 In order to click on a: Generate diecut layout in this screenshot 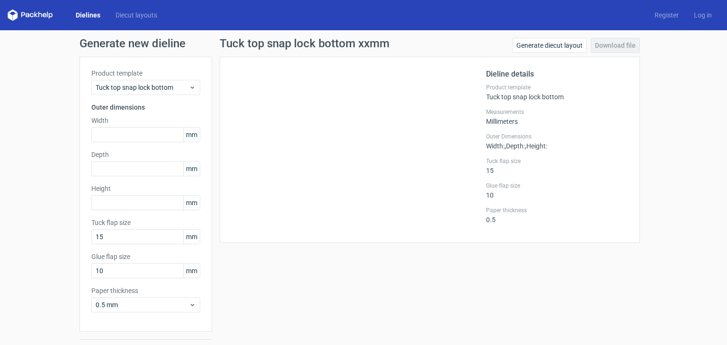, I will do `click(549, 45)`.